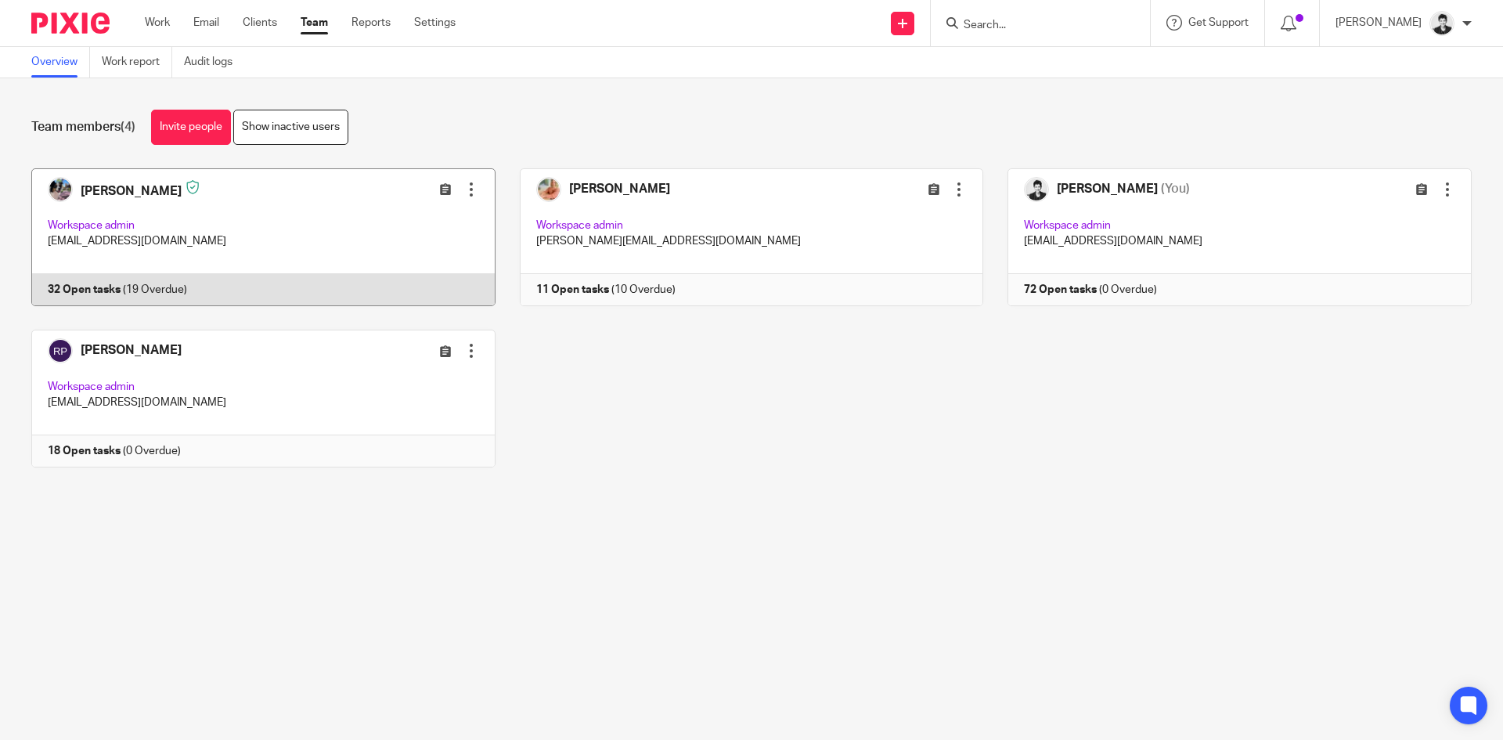 The height and width of the screenshot is (740, 1503). What do you see at coordinates (1442, 23) in the screenshot?
I see `img: squarehead.jpg` at bounding box center [1442, 23].